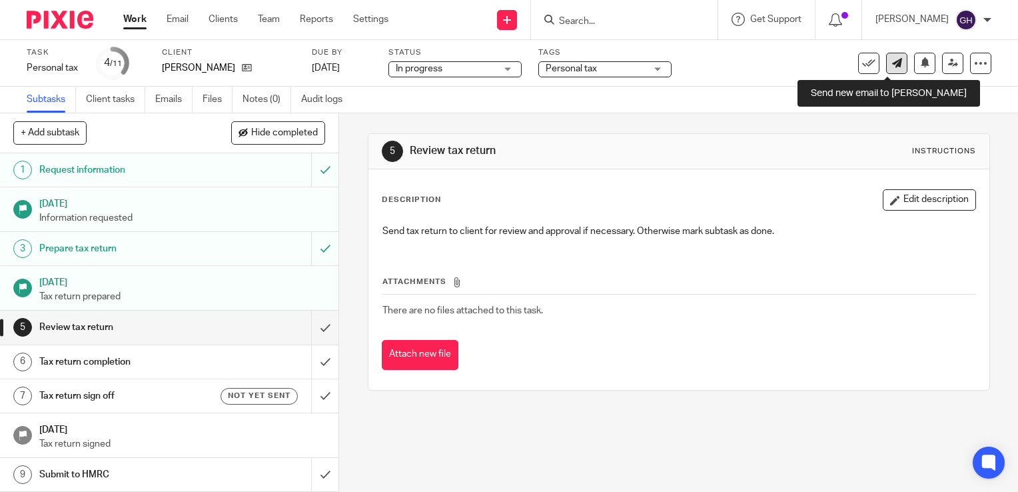 This screenshot has width=1018, height=492. Describe the element at coordinates (177, 19) in the screenshot. I see `a: Email` at that location.